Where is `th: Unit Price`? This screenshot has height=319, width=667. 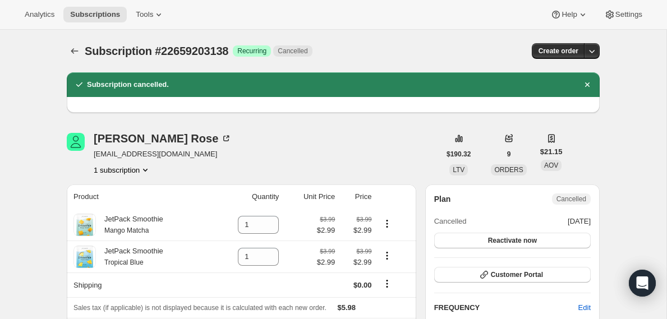 th: Unit Price is located at coordinates (310, 197).